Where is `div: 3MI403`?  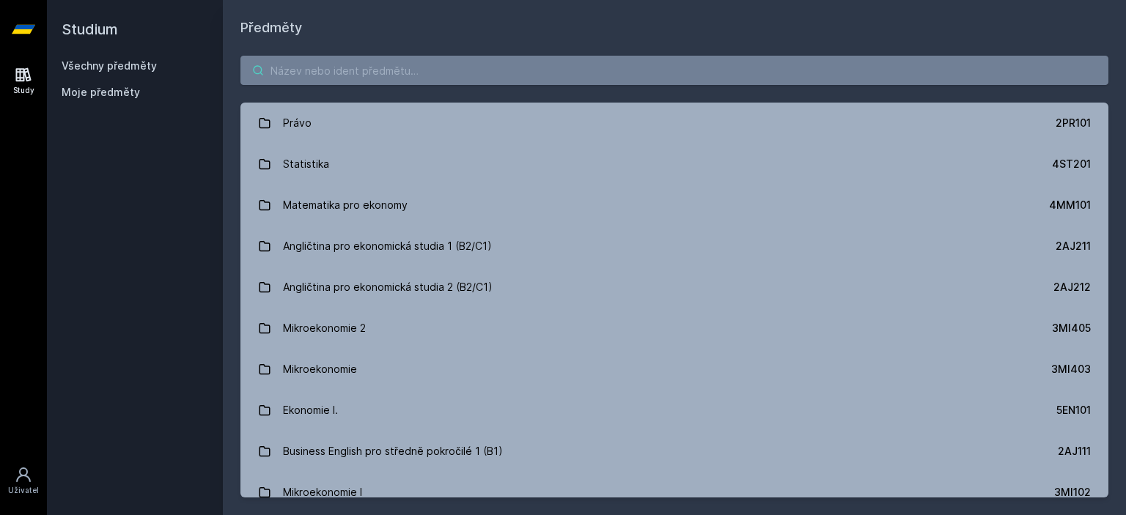
div: 3MI403 is located at coordinates (1071, 370).